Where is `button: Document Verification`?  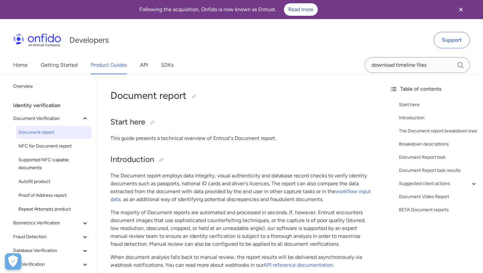 button: Document Verification is located at coordinates (51, 119).